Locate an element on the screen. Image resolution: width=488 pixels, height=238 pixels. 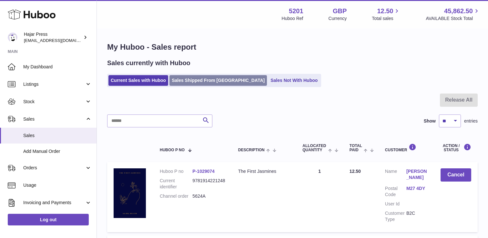
span: Orders is located at coordinates (54, 168).